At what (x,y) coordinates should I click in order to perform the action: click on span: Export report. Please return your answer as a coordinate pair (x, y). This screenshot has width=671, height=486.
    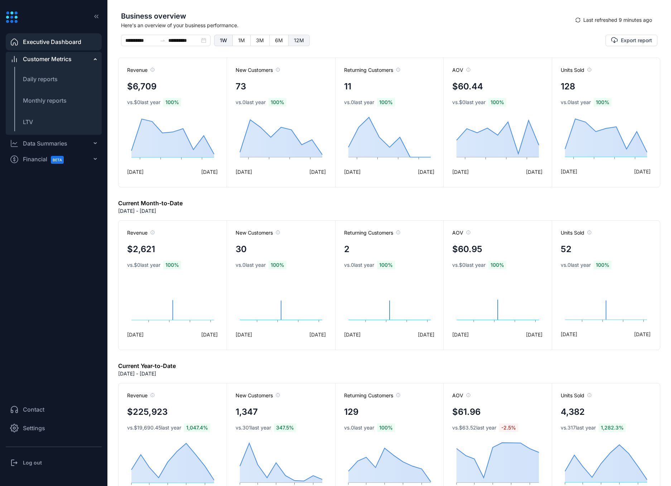
    Looking at the image, I should click on (636, 40).